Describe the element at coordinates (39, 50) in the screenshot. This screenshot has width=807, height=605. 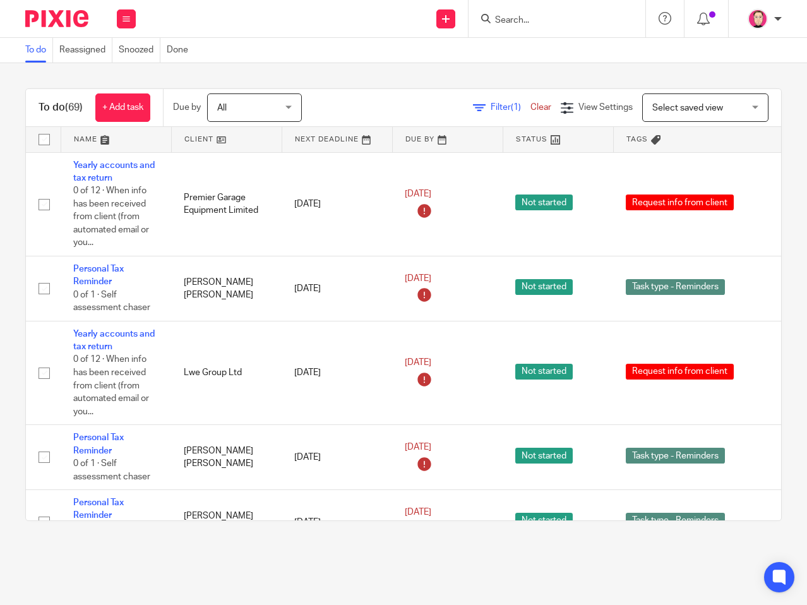
I see `a: To do` at that location.